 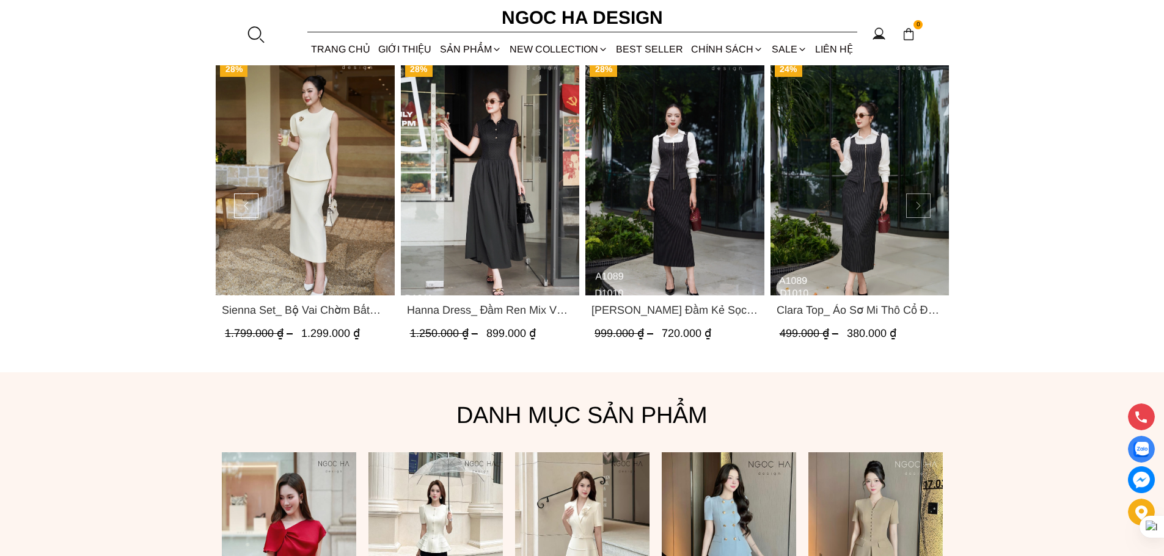 I want to click on img: Display image, so click(x=1140, y=450).